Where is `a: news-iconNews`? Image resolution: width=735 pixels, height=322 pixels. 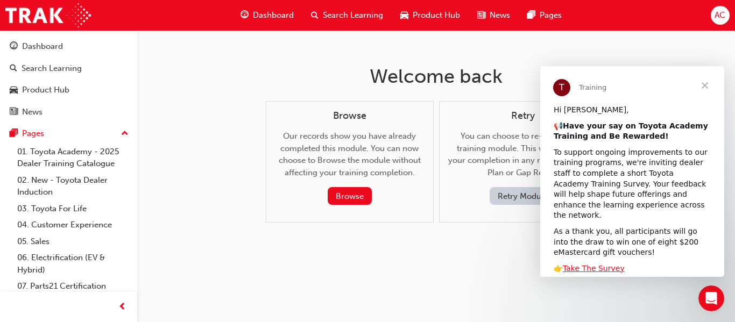
a: news-iconNews is located at coordinates (494, 15).